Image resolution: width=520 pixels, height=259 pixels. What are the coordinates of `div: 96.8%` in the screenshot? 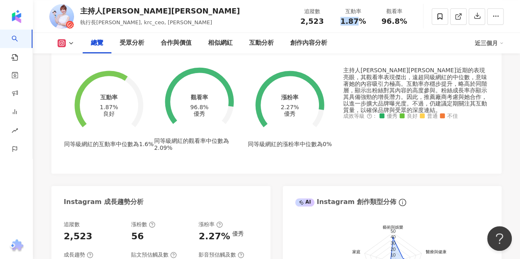 It's located at (199, 107).